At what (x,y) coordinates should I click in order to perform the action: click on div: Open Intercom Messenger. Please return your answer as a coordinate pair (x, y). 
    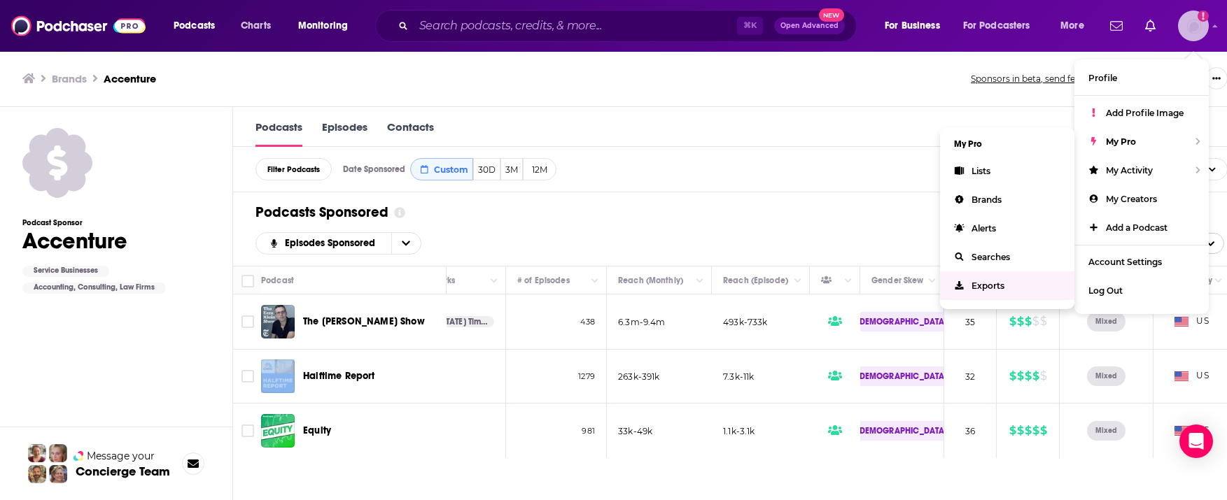
    Looking at the image, I should click on (1196, 442).